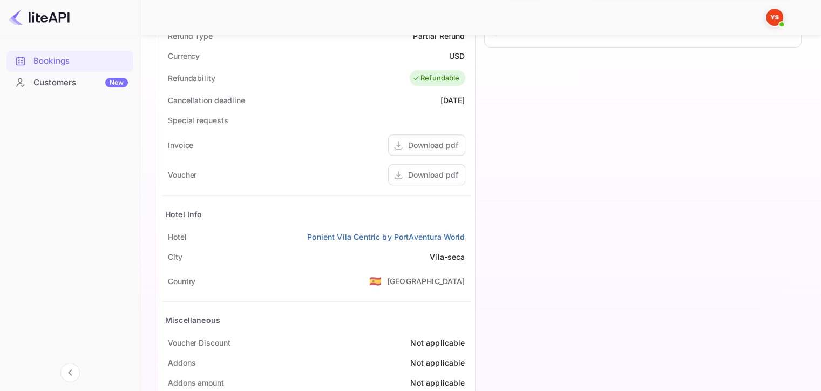 The image size is (821, 391). What do you see at coordinates (199, 342) in the screenshot?
I see `div: Voucher Discount` at bounding box center [199, 342].